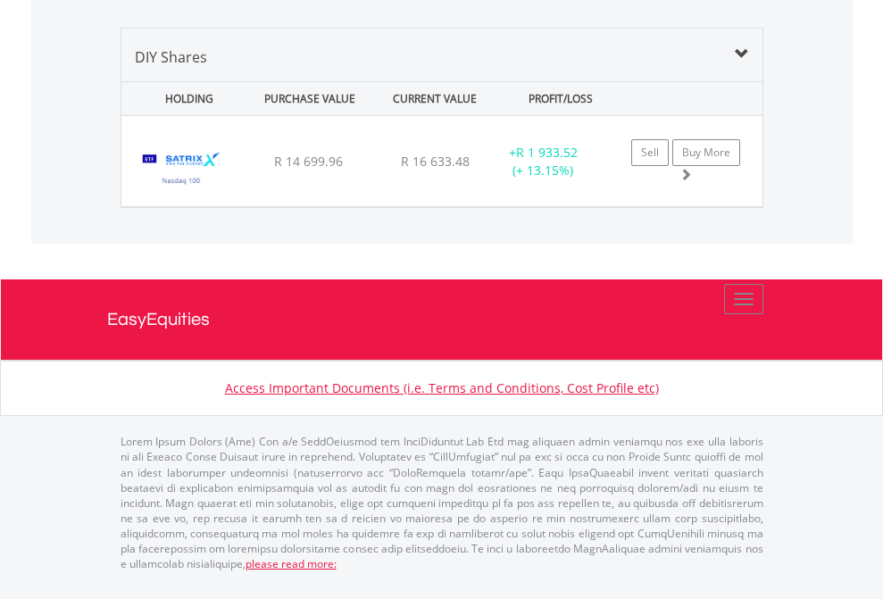 Image resolution: width=883 pixels, height=599 pixels. I want to click on p: Lorem Ipsum Dolors (Ame) Con a/e SeddOeiusmod tem InciDiduntut Lab Etd mag aliquaen admin veniamq..., so click(442, 503).